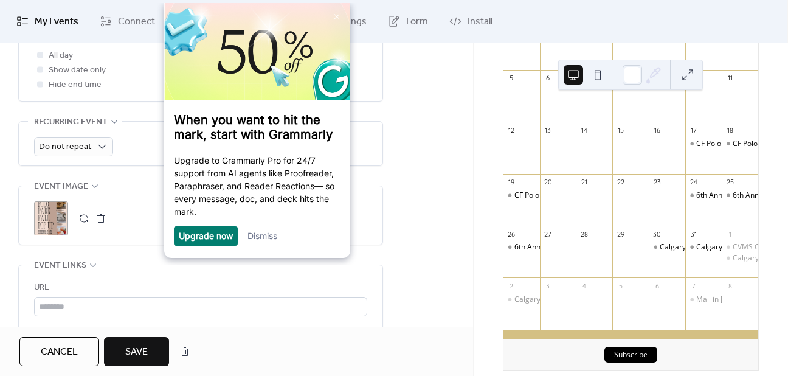 Image resolution: width=788 pixels, height=376 pixels. What do you see at coordinates (75, 85) in the screenshot?
I see `span: Hide end time` at bounding box center [75, 85].